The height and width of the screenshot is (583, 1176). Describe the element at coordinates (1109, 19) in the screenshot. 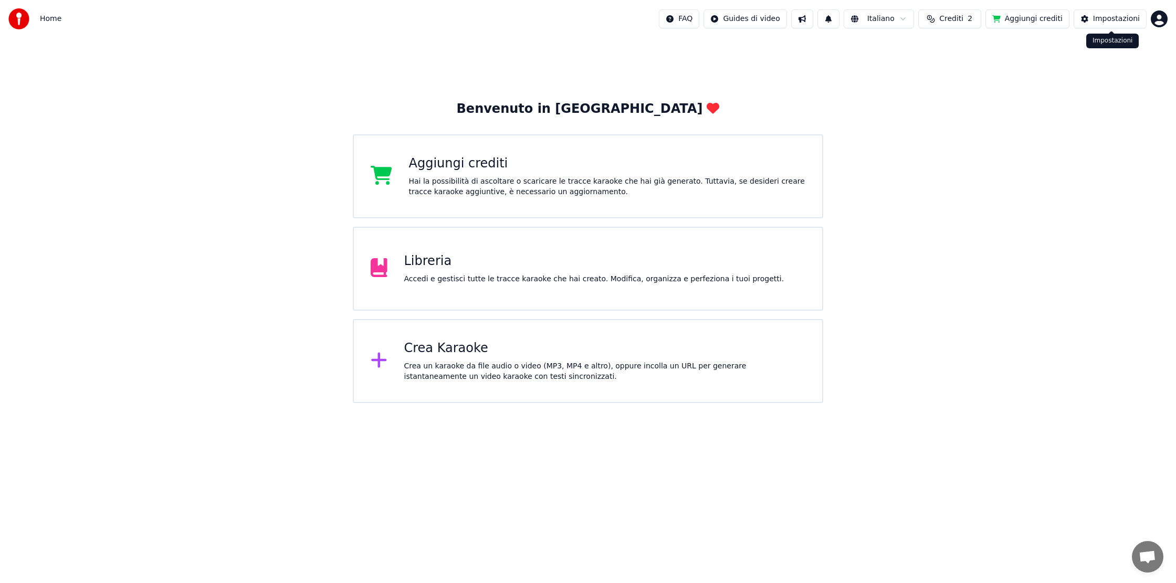

I see `button: Impostazioni` at that location.